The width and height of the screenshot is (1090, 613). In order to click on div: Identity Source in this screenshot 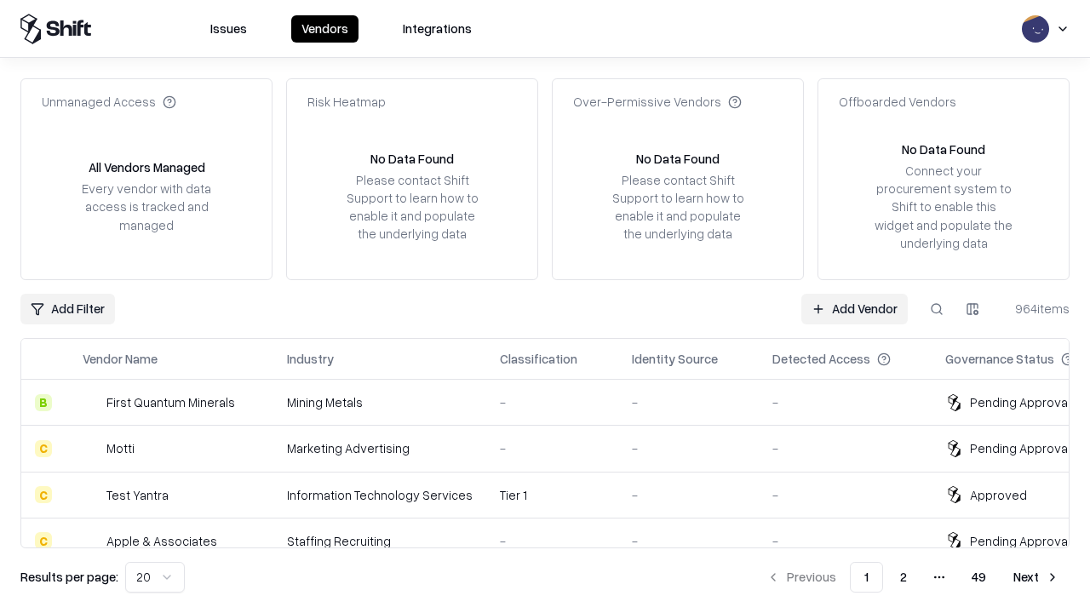, I will do `click(674, 358)`.